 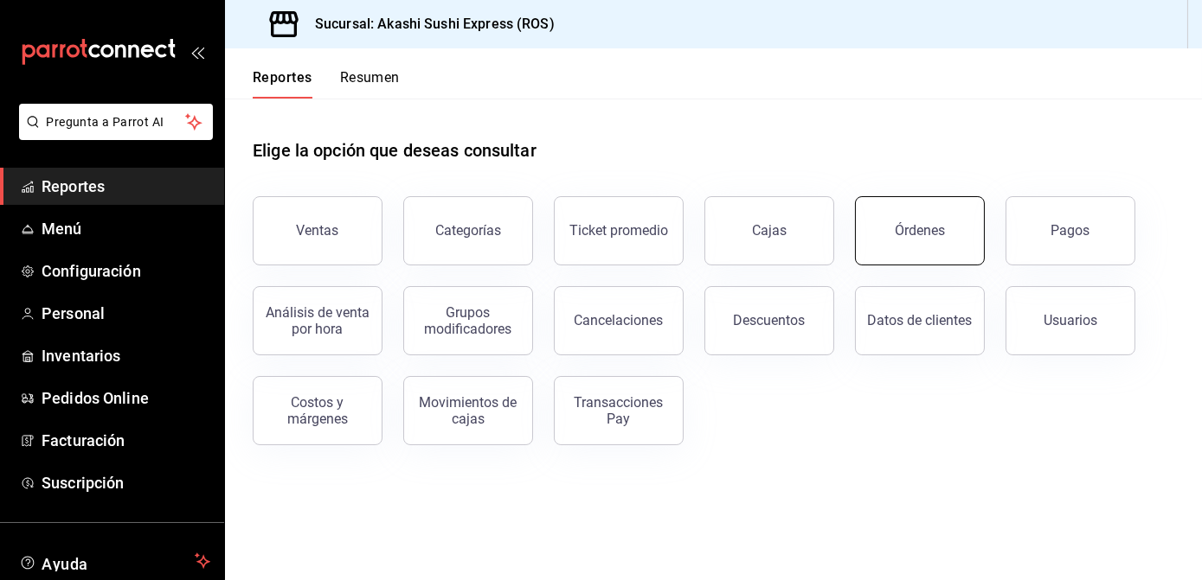 What do you see at coordinates (468, 411) in the screenshot?
I see `div: Movimientos de cajas` at bounding box center [468, 411].